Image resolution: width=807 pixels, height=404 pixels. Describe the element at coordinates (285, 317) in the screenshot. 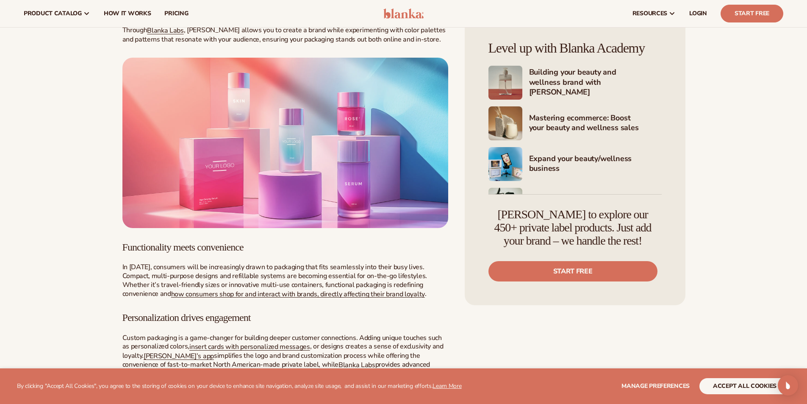

I see `h3: Personalization drives engagement` at that location.